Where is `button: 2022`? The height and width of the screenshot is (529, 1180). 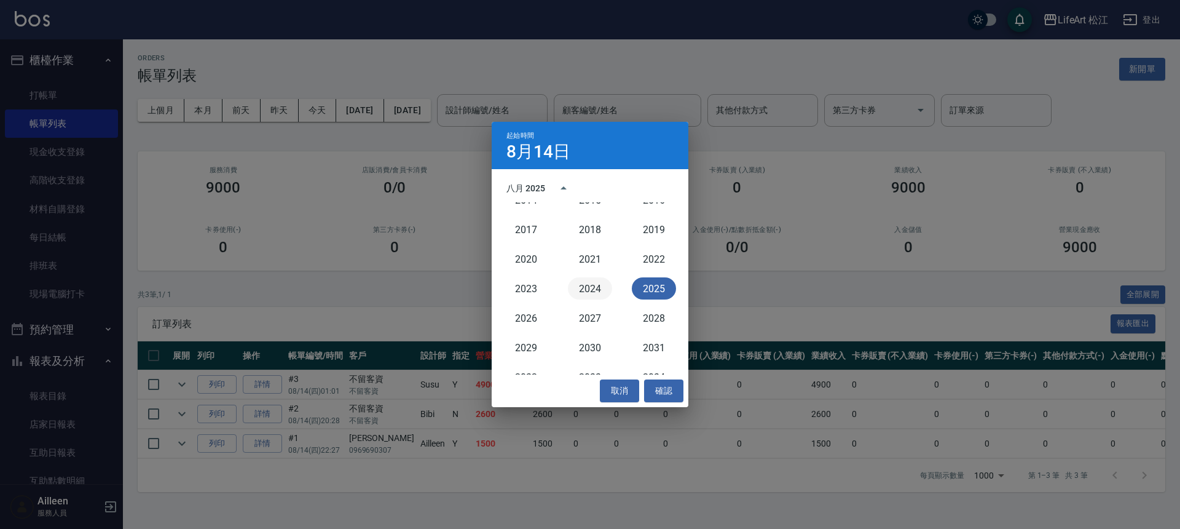 button: 2022 is located at coordinates (654, 259).